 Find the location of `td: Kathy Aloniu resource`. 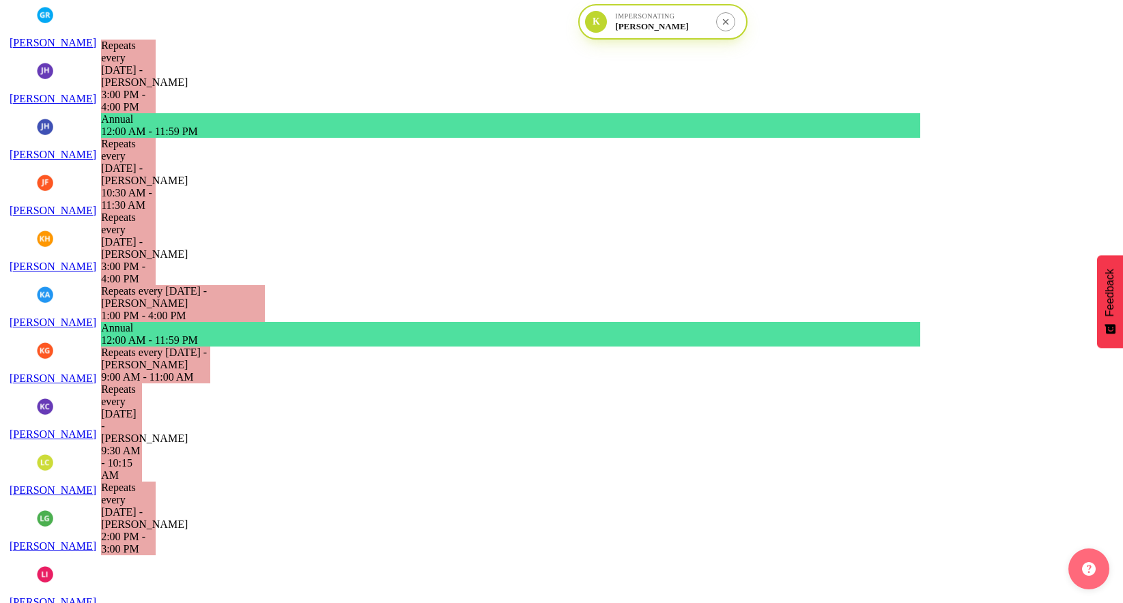

td: Kathy Aloniu resource is located at coordinates (53, 302).